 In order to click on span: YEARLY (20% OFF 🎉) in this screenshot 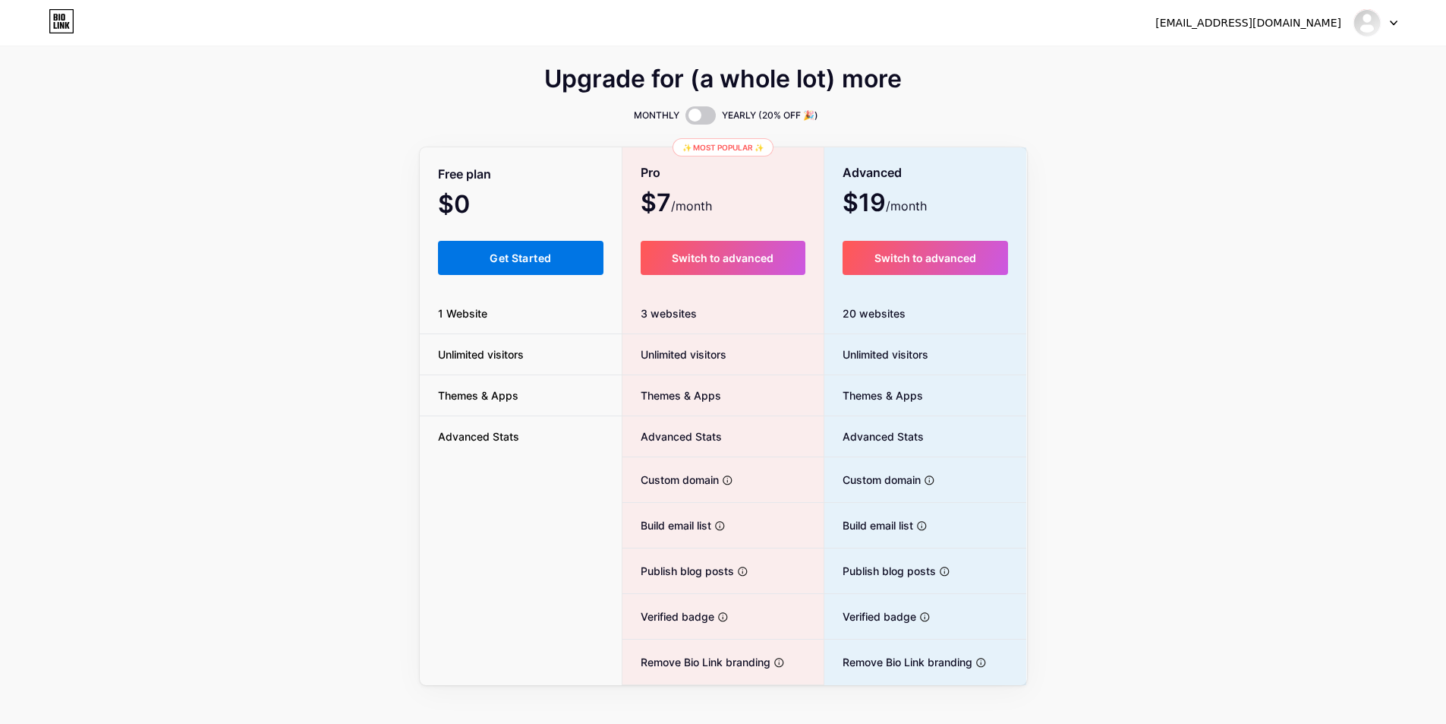, I will do `click(770, 115)`.